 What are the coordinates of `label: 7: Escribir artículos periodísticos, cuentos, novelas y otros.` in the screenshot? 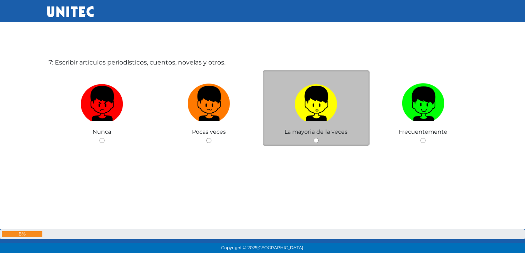 It's located at (137, 63).